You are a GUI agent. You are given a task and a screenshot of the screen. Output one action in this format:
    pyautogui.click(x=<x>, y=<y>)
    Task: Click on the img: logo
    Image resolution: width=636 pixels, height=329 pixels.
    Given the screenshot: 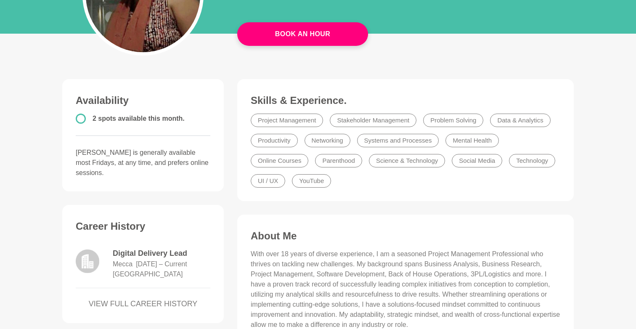 What is the action you would take?
    pyautogui.click(x=88, y=261)
    